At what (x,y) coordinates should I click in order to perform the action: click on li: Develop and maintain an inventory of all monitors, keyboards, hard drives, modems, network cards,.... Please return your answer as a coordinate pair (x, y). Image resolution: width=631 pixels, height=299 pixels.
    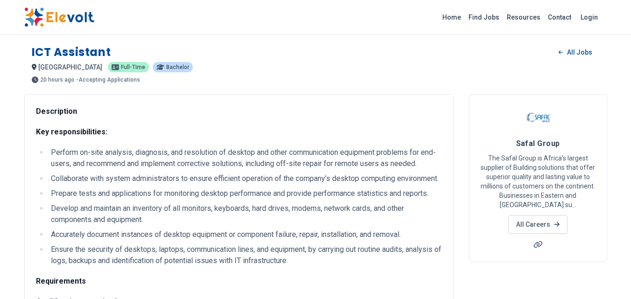
    Looking at the image, I should click on (245, 214).